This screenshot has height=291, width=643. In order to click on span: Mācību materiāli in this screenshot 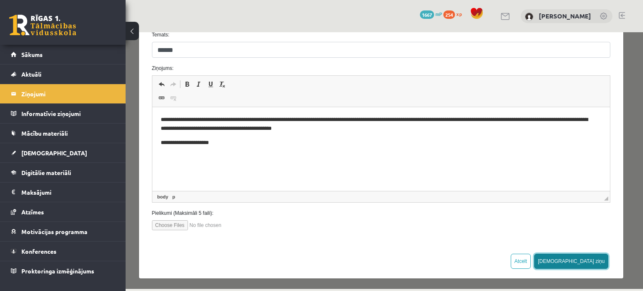, I will do `click(44, 133)`.